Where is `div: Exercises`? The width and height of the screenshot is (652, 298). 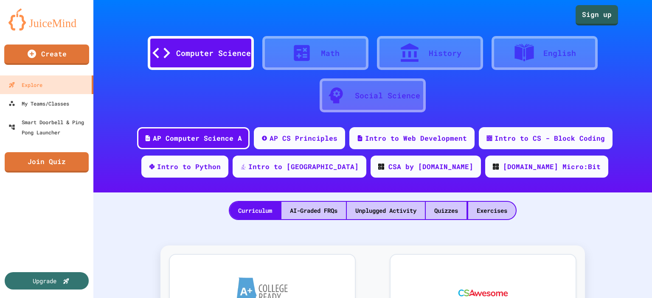
div: Exercises is located at coordinates (492, 210).